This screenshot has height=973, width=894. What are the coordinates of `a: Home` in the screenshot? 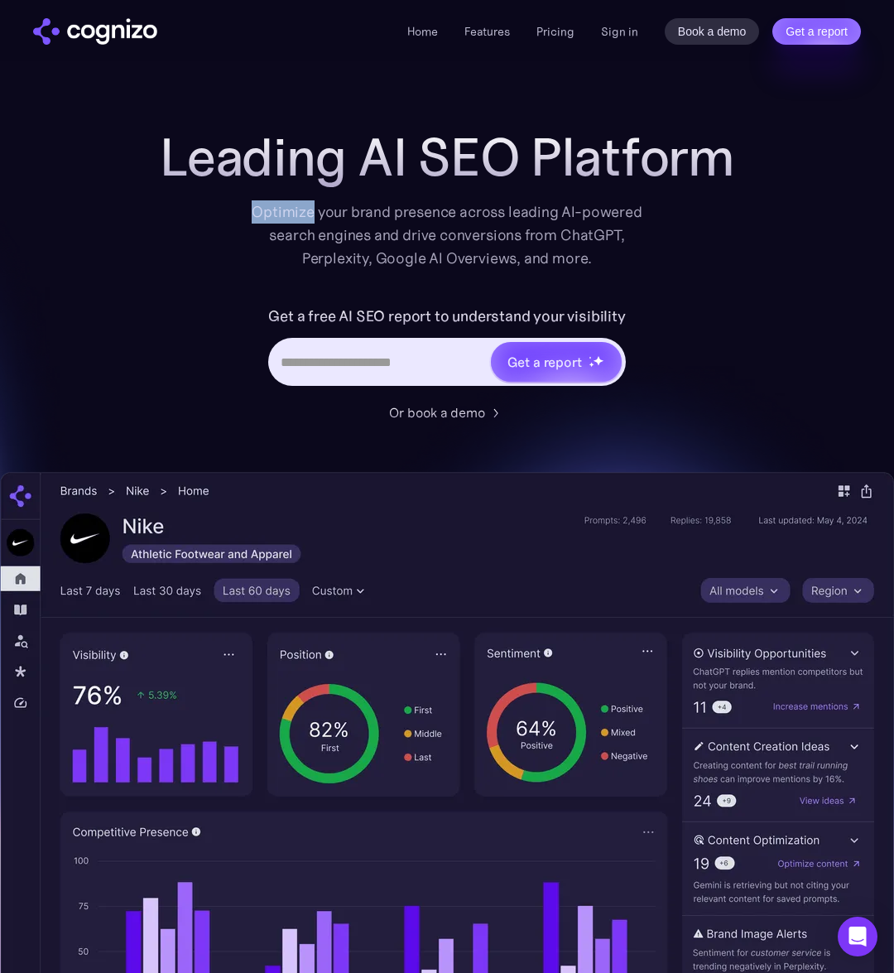 It's located at (422, 31).